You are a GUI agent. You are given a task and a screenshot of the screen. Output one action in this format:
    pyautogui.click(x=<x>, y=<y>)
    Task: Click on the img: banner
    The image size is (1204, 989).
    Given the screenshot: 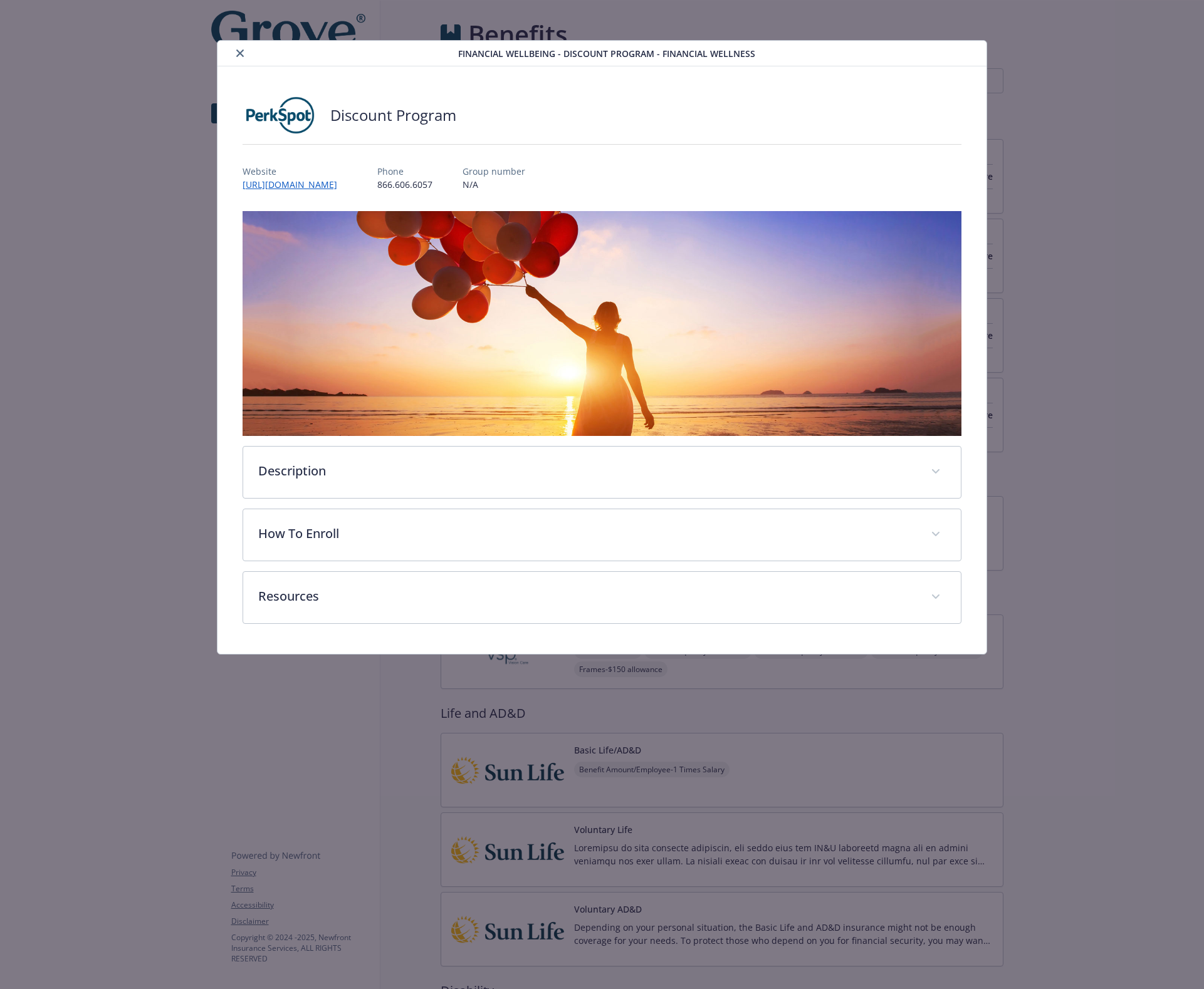 What is the action you would take?
    pyautogui.click(x=602, y=323)
    